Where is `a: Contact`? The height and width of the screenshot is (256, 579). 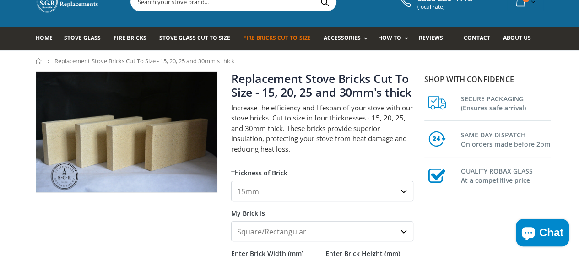 a: Contact is located at coordinates (479, 38).